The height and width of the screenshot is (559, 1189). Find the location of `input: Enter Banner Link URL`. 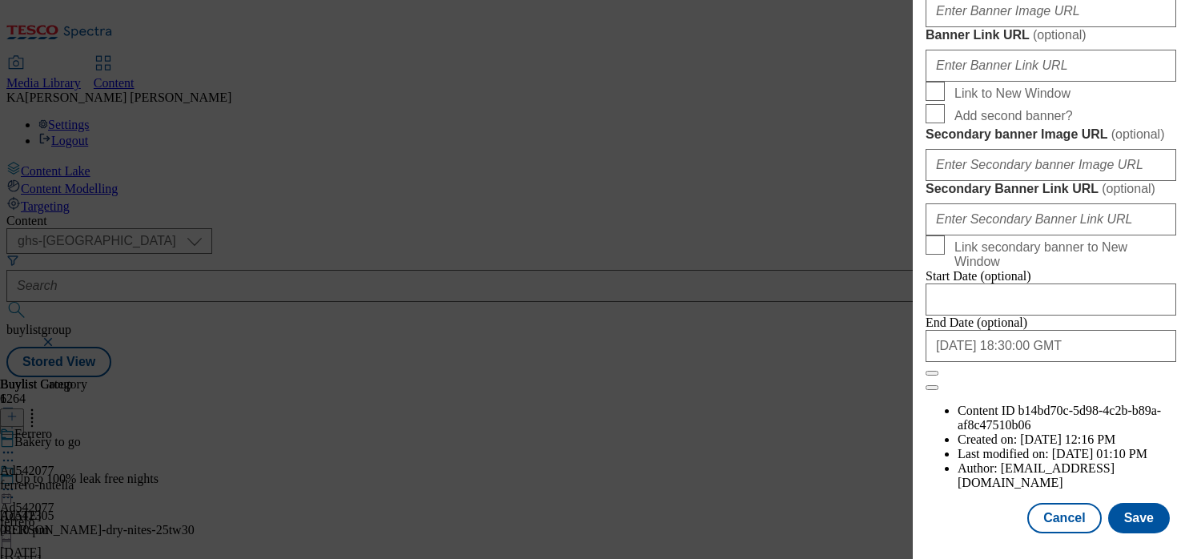

input: Enter Banner Link URL is located at coordinates (1050, 66).